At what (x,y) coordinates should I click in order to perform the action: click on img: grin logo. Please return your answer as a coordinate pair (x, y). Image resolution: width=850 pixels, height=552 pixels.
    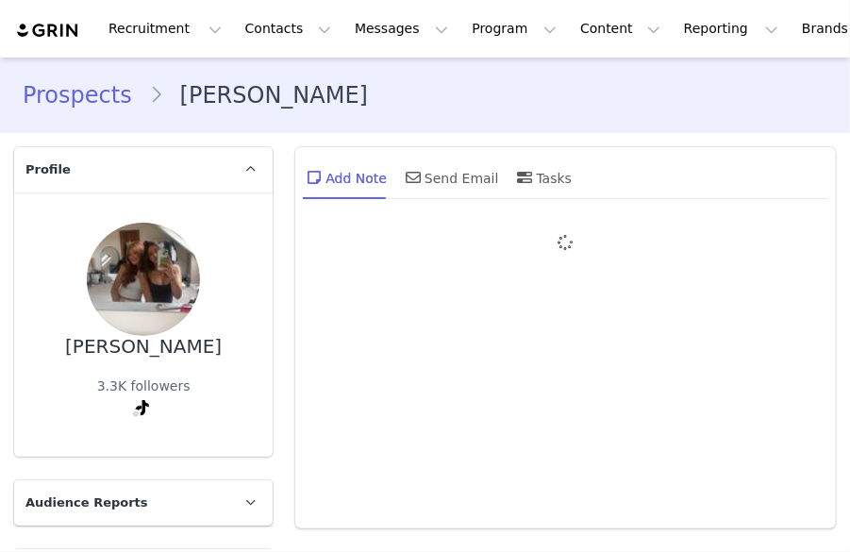
    Looking at the image, I should click on (48, 30).